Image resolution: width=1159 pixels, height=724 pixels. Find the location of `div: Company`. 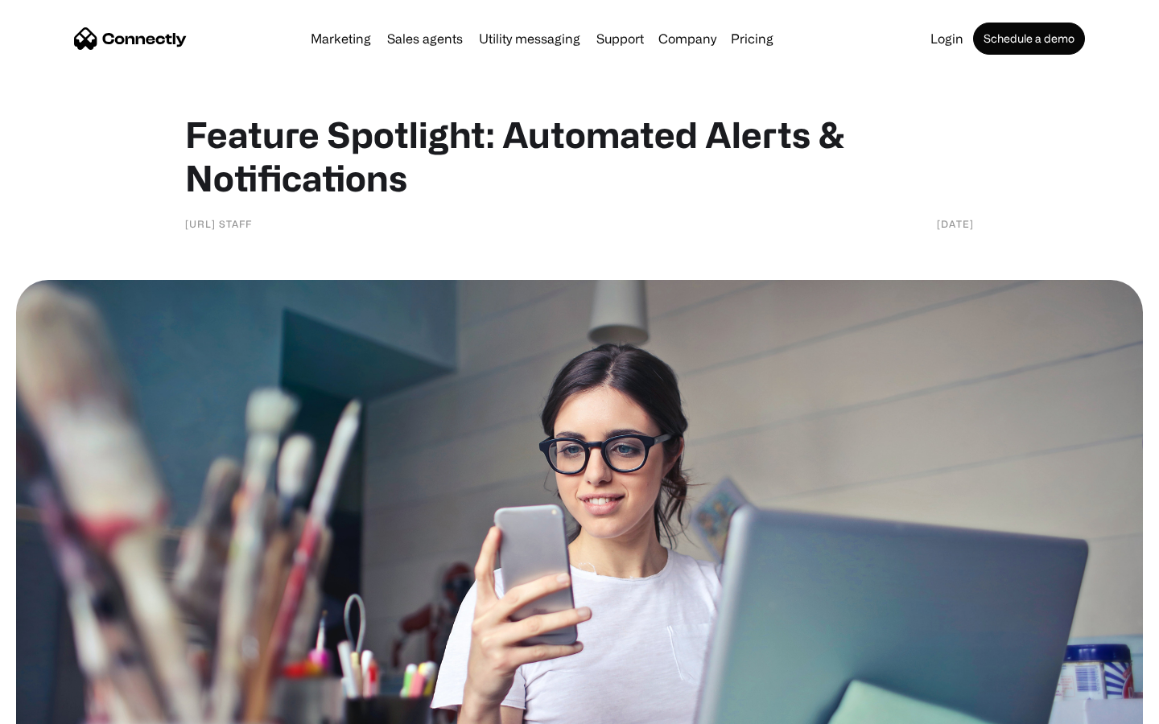

div: Company is located at coordinates (687, 39).